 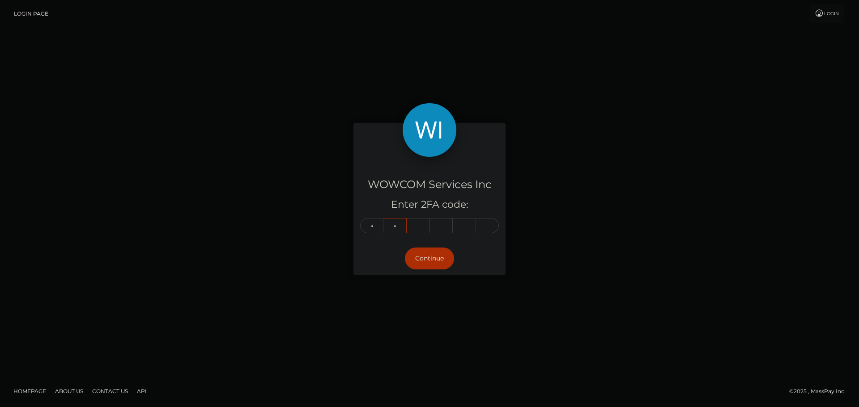 What do you see at coordinates (69, 391) in the screenshot?
I see `a: About Us` at bounding box center [69, 391].